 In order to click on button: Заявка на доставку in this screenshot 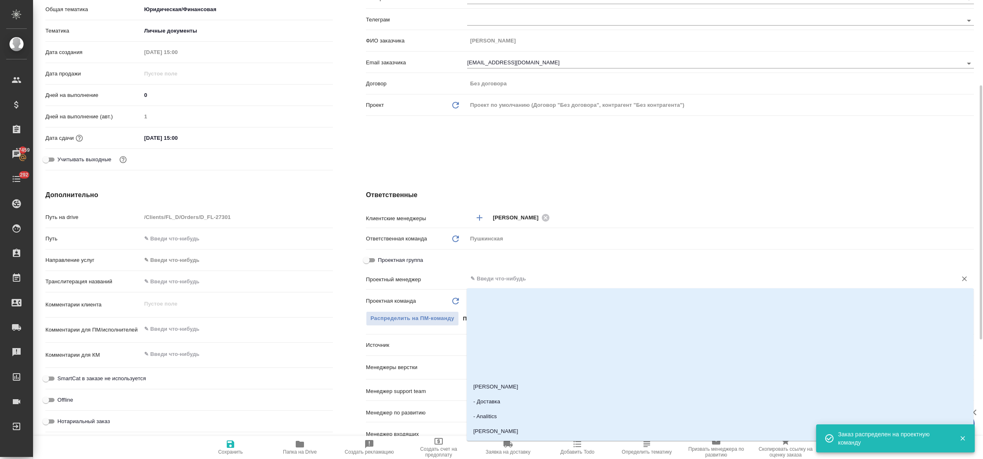, I will do `click(508, 448)`.